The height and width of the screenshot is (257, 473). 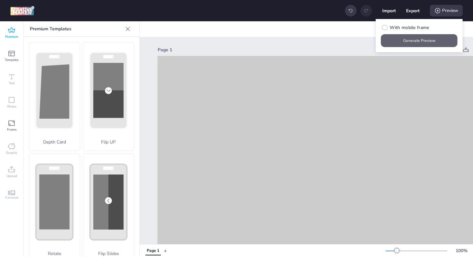 I want to click on span: Text, so click(x=12, y=83).